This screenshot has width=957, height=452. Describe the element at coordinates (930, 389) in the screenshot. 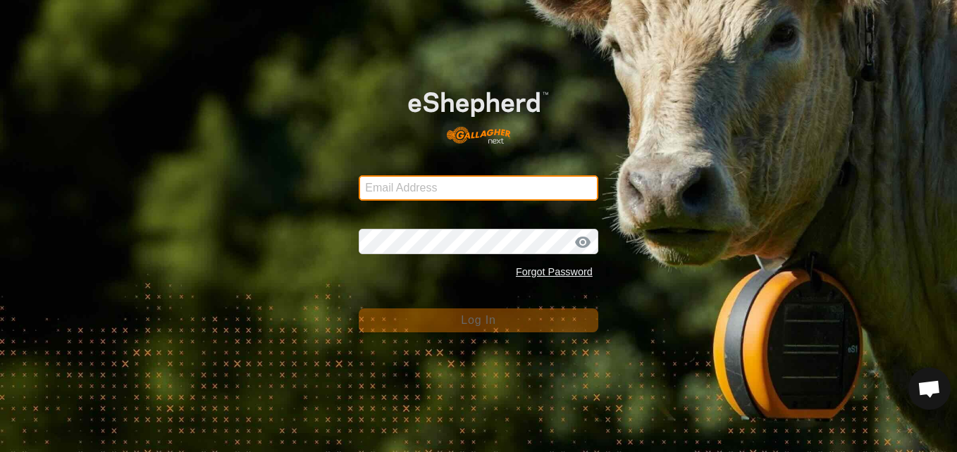

I see `div: Open chat` at that location.